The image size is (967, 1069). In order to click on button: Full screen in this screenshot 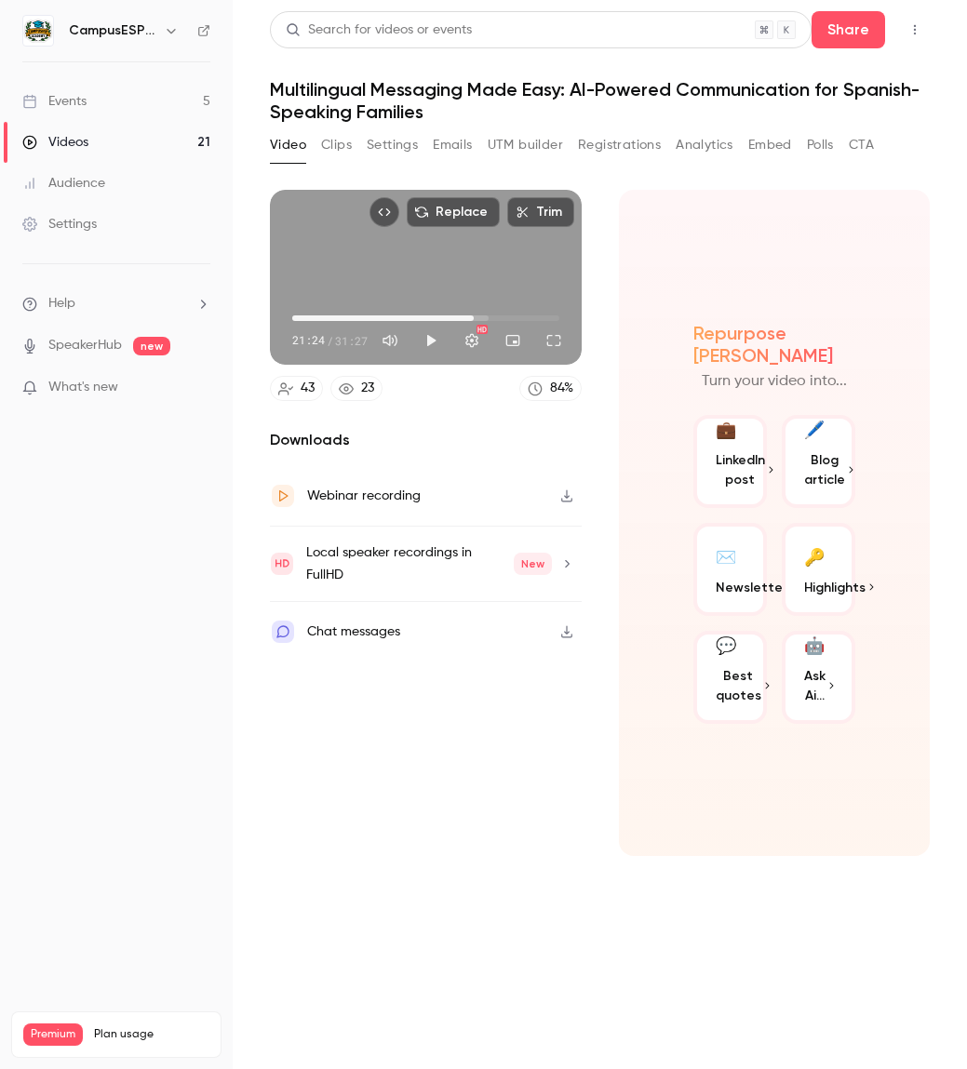, I will do `click(554, 341)`.